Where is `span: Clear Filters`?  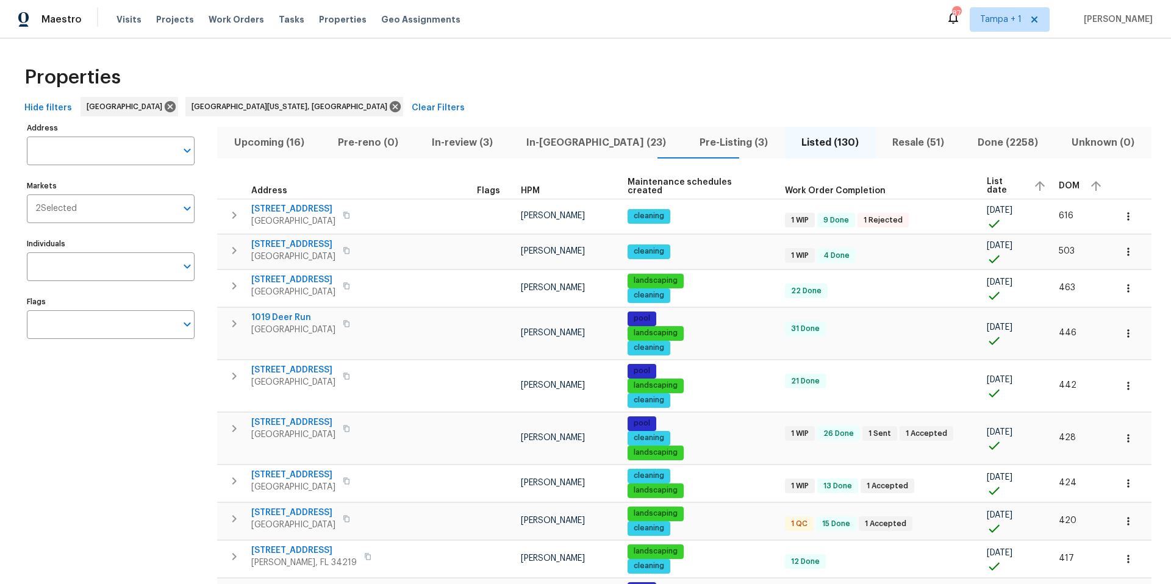 span: Clear Filters is located at coordinates (438, 108).